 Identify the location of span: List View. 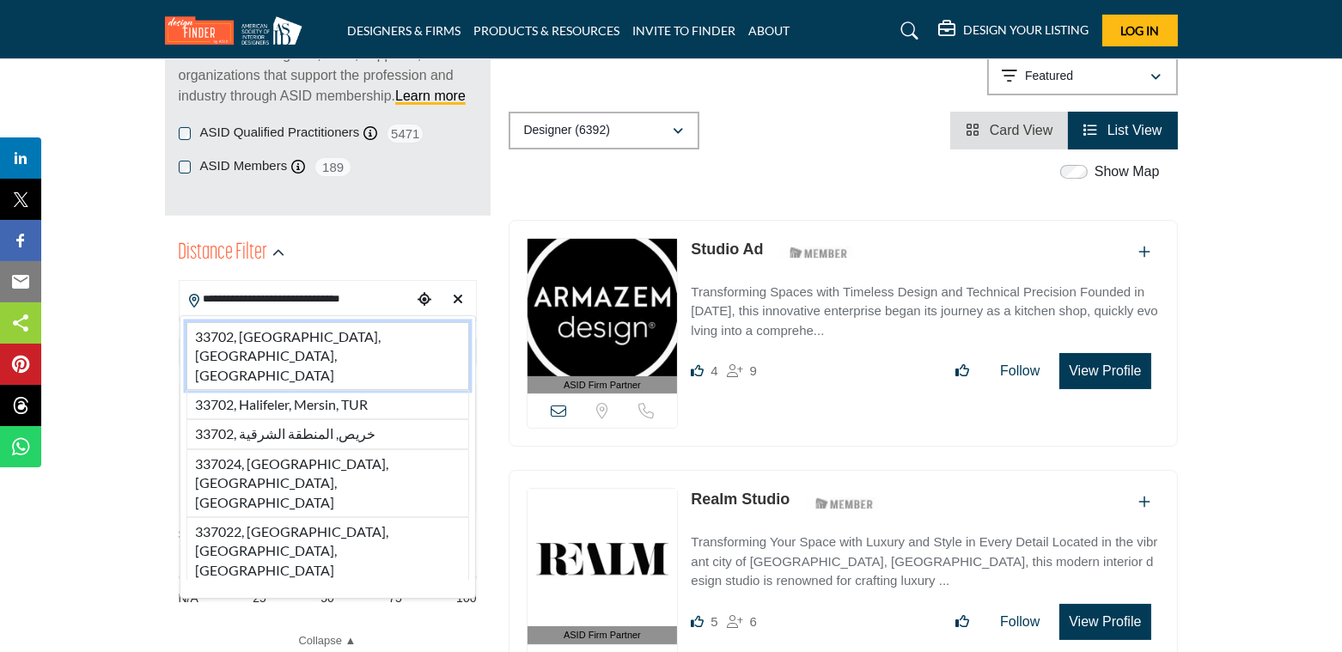
(1135, 130).